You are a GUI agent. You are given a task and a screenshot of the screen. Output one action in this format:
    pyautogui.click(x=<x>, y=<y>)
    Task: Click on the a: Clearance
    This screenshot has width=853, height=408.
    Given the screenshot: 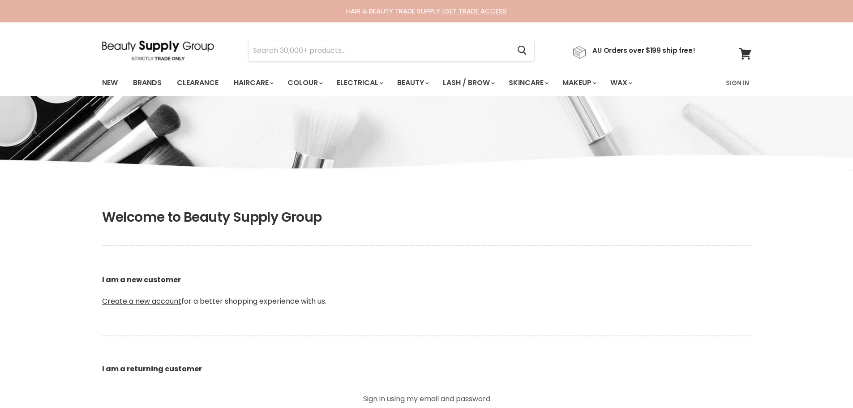 What is the action you would take?
    pyautogui.click(x=197, y=83)
    